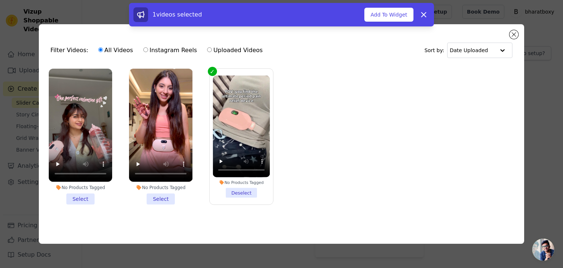 The height and width of the screenshot is (268, 563). What do you see at coordinates (235, 50) in the screenshot?
I see `label: Uploaded Videos` at bounding box center [235, 50].